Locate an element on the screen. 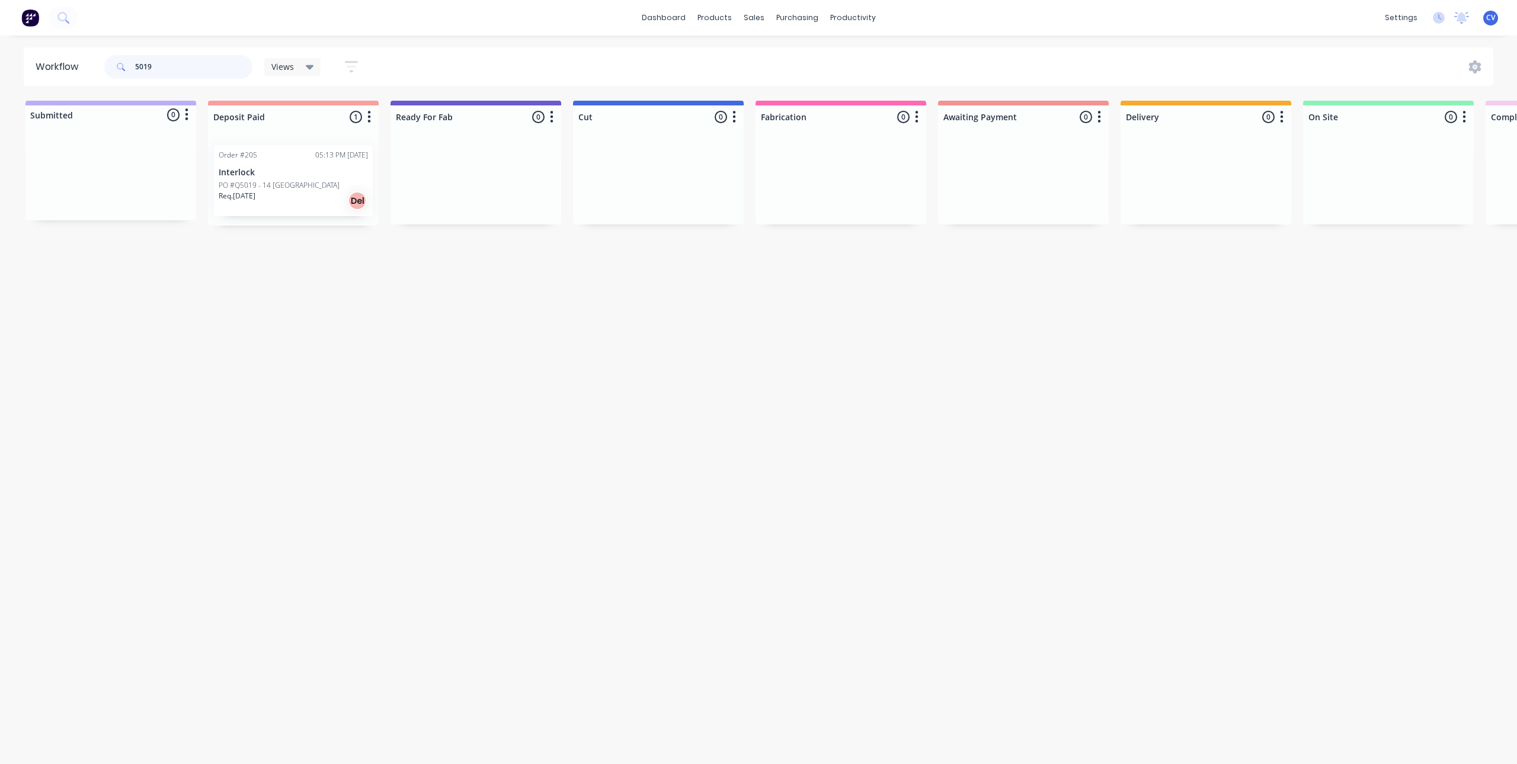 This screenshot has height=764, width=1517. a: dashboard is located at coordinates (664, 18).